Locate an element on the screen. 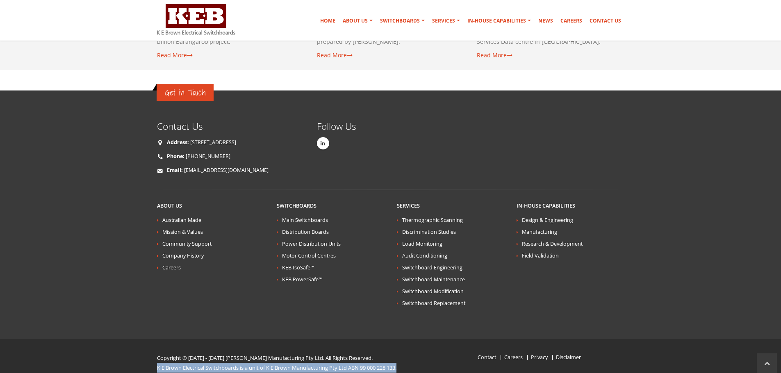 The width and height of the screenshot is (781, 373). a: Disclaimer is located at coordinates (568, 357).